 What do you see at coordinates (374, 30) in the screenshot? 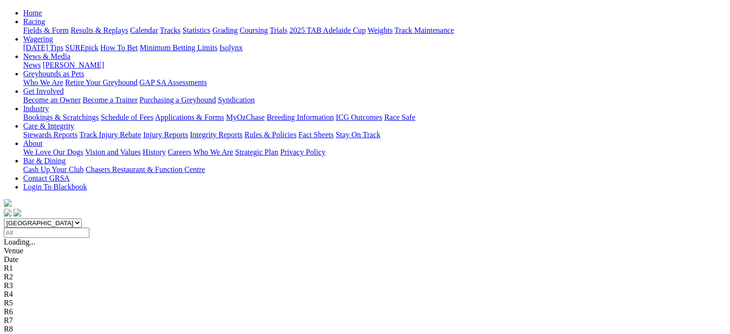
I see `div: Racing` at bounding box center [374, 30].